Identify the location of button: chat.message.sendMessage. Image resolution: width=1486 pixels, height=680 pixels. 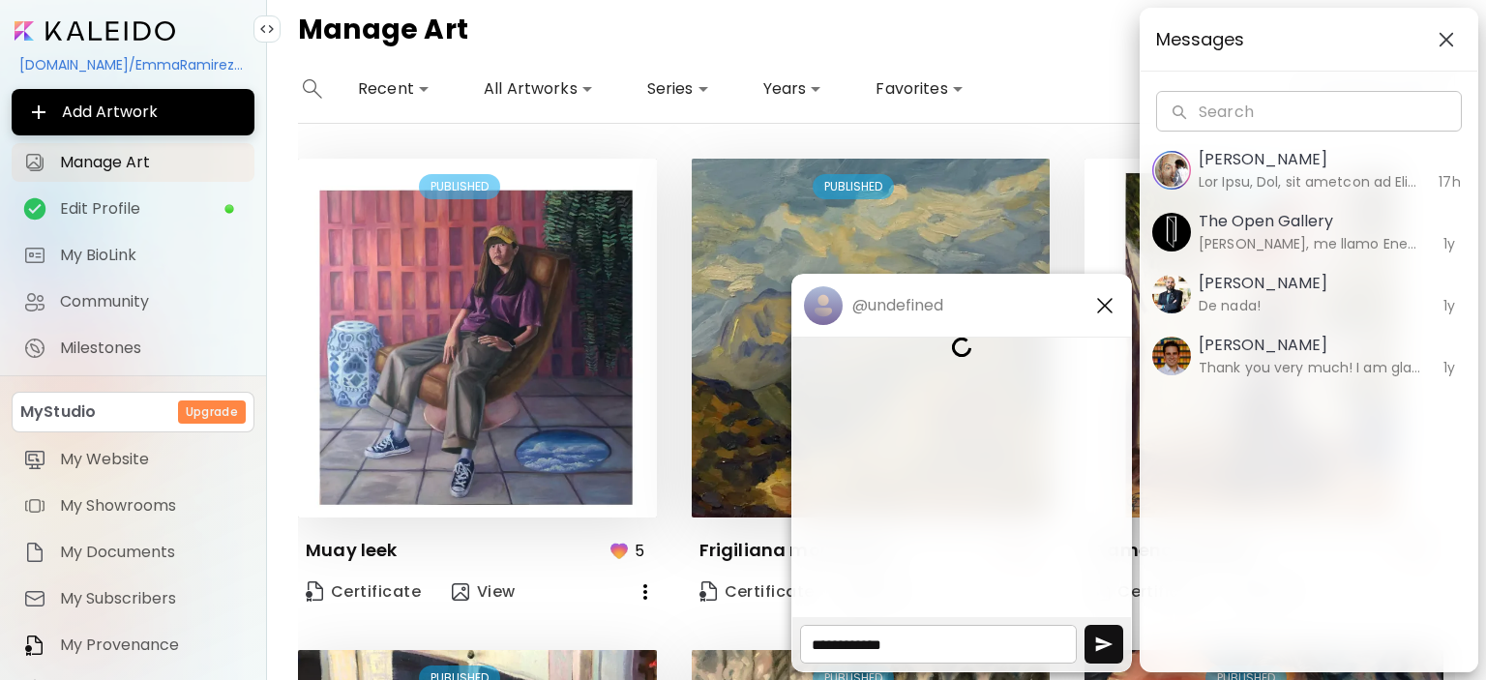
(1104, 644).